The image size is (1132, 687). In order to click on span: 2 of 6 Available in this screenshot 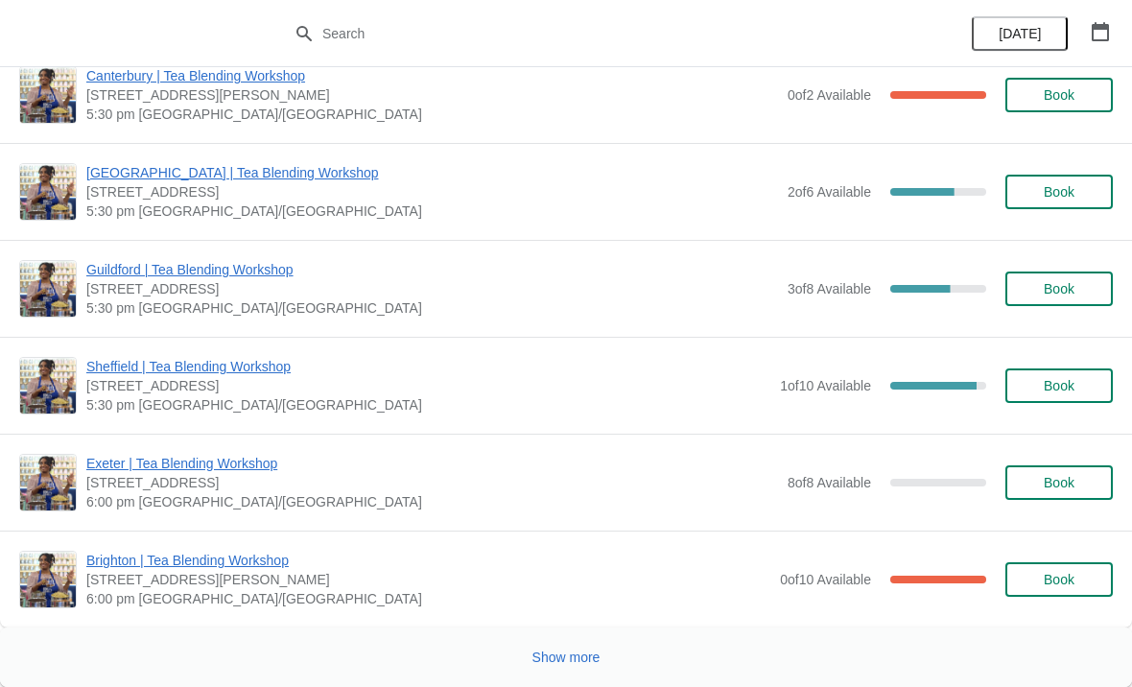, I will do `click(829, 192)`.